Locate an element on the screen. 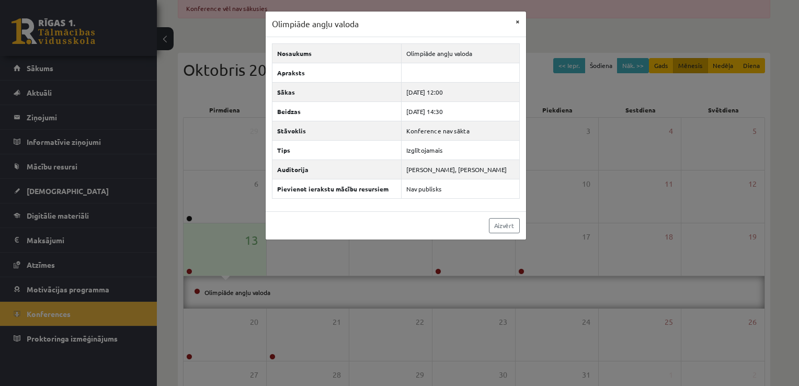 The image size is (799, 386). td: Izglītojamais is located at coordinates (460, 149).